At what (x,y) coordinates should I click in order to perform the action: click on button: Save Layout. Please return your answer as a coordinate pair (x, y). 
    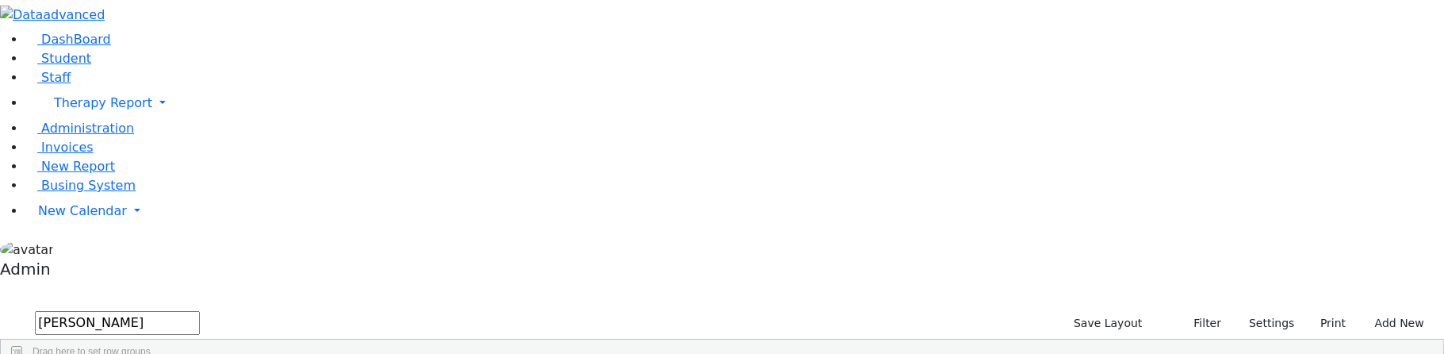
    Looking at the image, I should click on (1108, 323).